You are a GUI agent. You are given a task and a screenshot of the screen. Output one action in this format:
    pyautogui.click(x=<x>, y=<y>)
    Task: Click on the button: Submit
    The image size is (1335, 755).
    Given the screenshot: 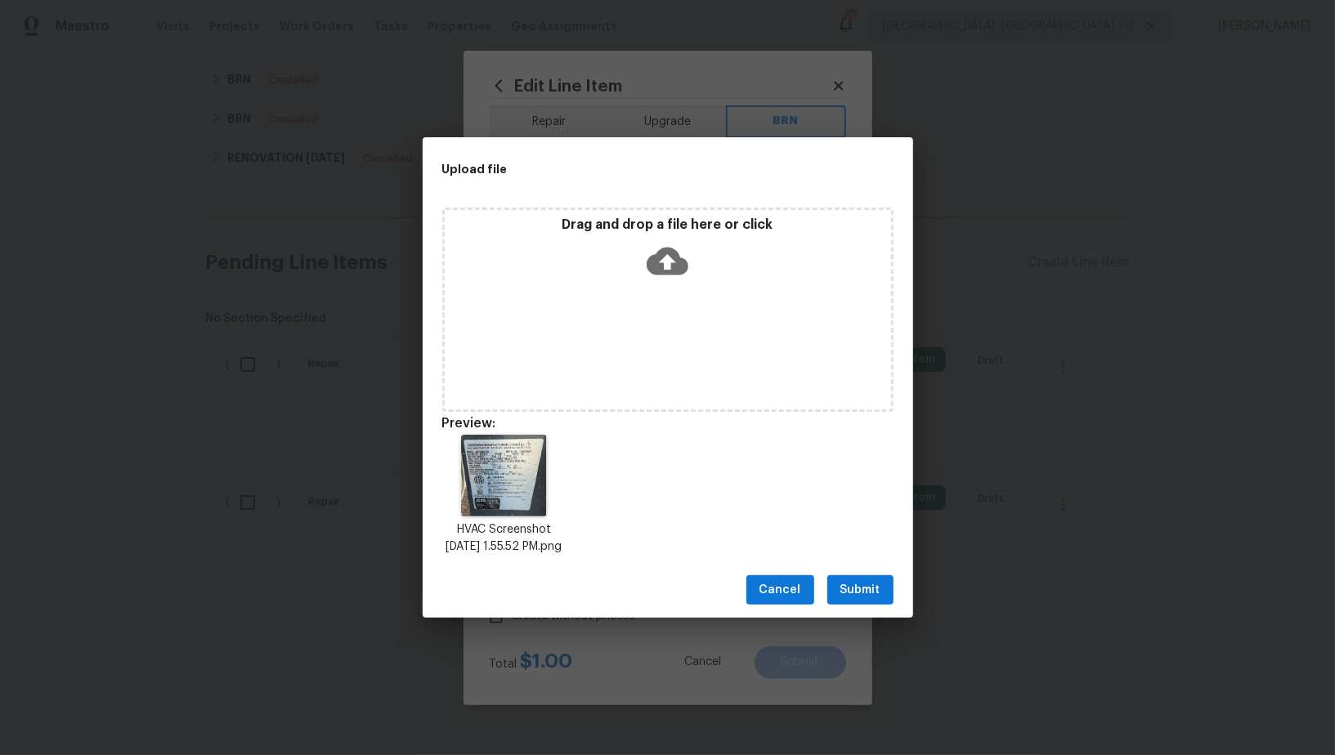 What is the action you would take?
    pyautogui.click(x=860, y=590)
    